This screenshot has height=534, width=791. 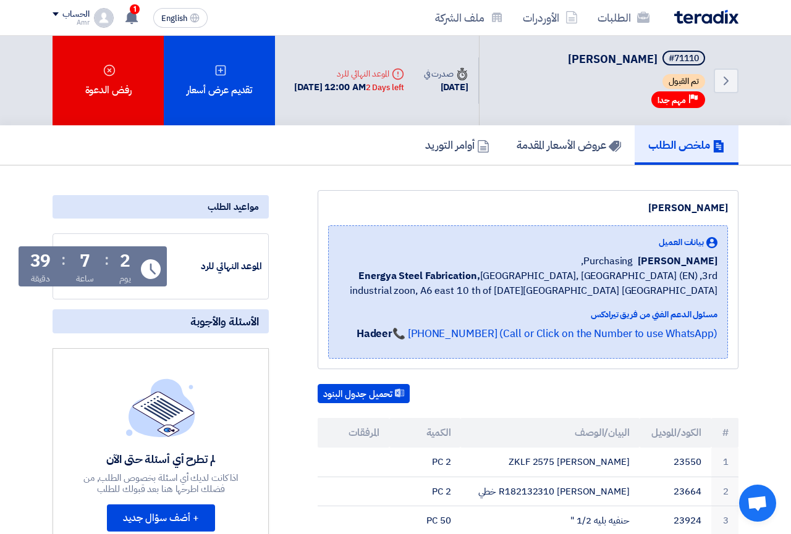 I want to click on b: Energya Steel Fabrication,, so click(x=419, y=276).